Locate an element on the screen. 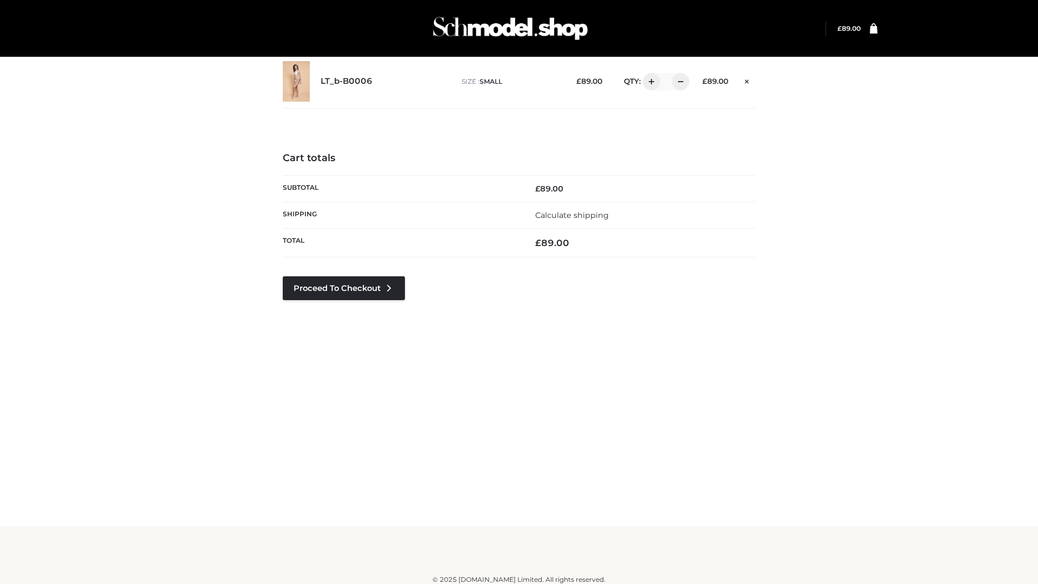  a: £89.00 is located at coordinates (849, 28).